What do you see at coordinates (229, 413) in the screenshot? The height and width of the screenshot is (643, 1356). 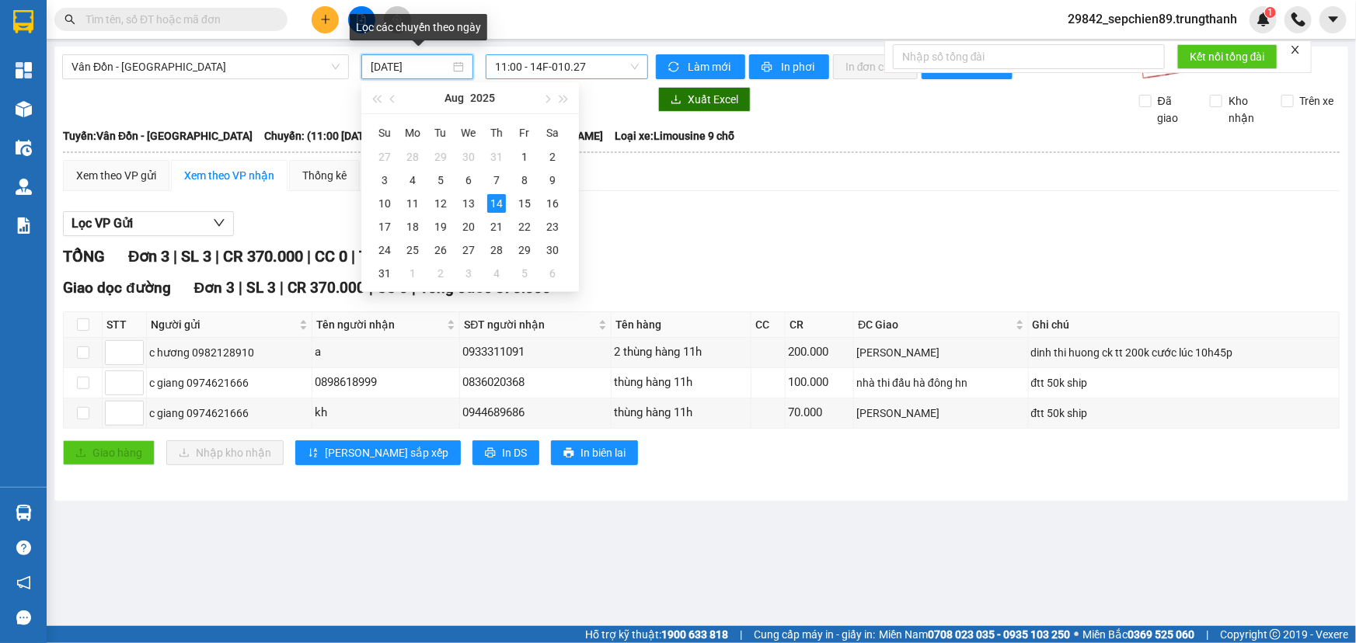 I see `div: c giang 0974621666` at bounding box center [229, 413].